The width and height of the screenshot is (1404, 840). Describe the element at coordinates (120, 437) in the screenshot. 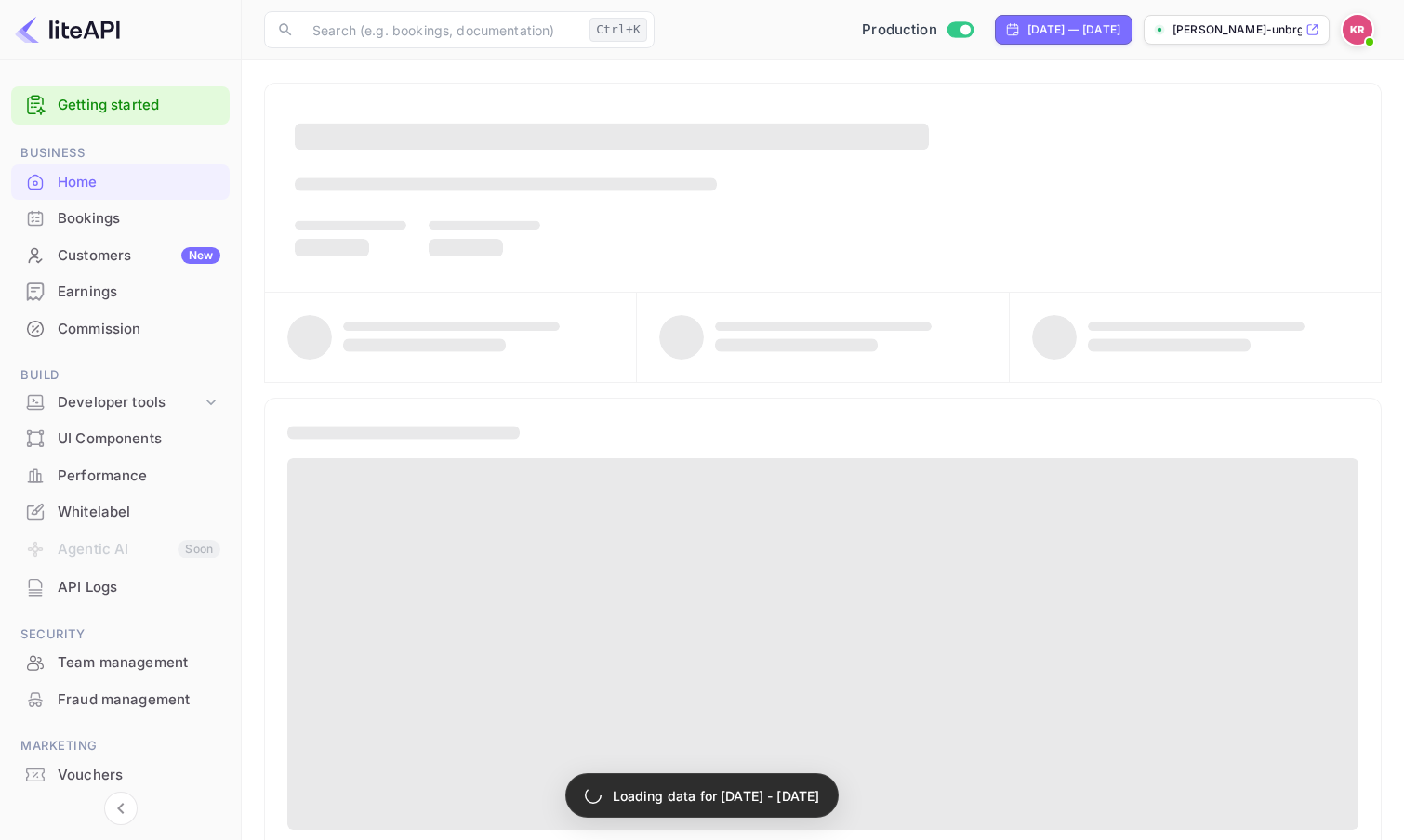

I see `a: UI Components` at that location.